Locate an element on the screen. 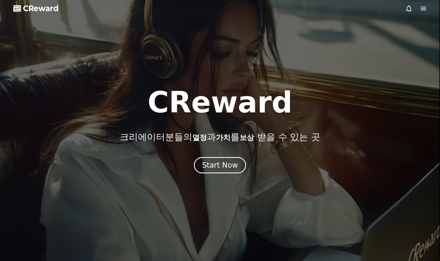  span: 가치 is located at coordinates (223, 137).